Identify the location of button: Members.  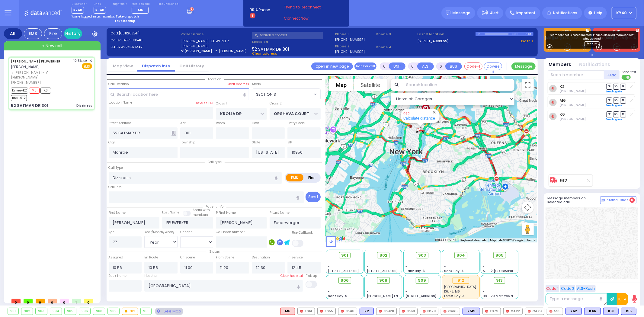
(560, 65).